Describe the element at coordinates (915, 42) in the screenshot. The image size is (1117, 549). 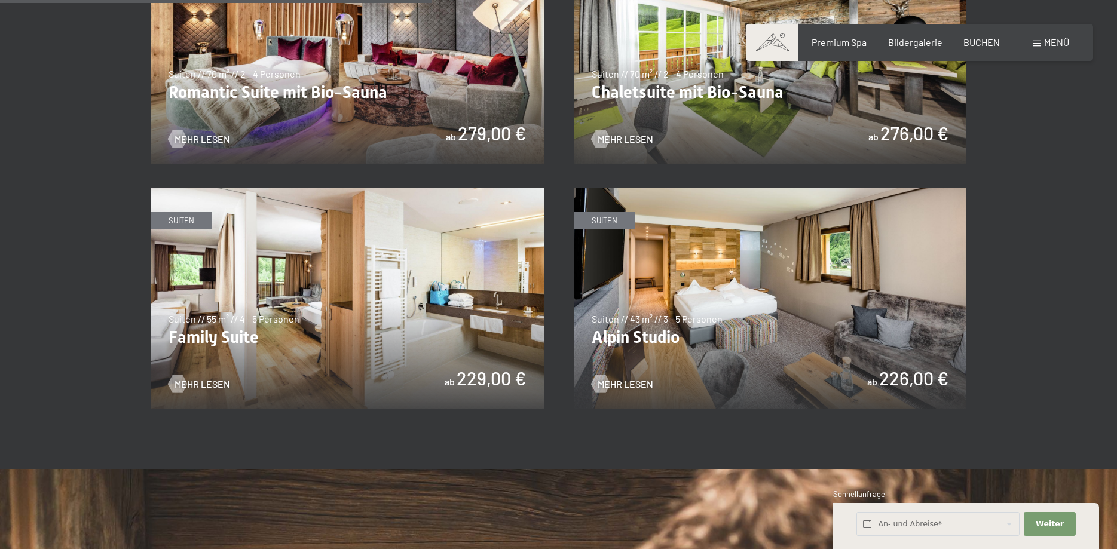
I see `span: Bildergalerie` at that location.